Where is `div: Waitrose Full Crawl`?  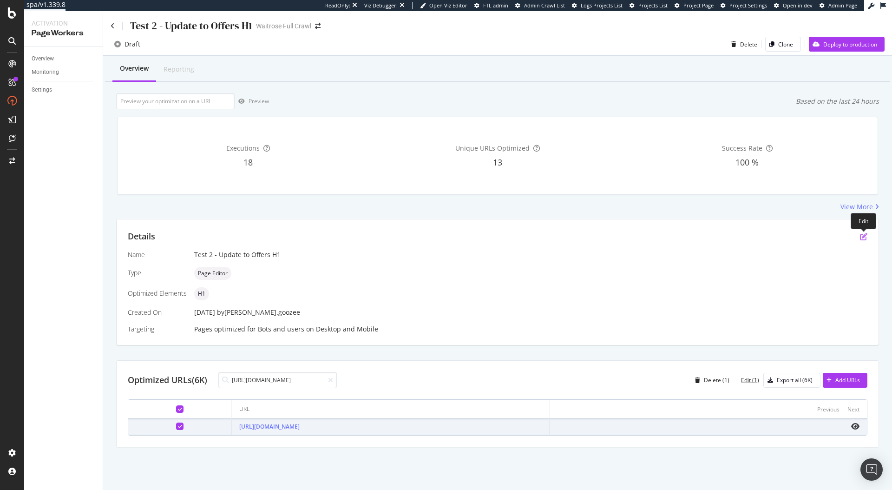 div: Waitrose Full Crawl is located at coordinates (283, 26).